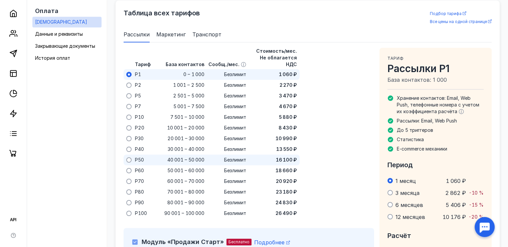  What do you see at coordinates (476, 193) in the screenshot?
I see `span: -10 %` at bounding box center [476, 193].